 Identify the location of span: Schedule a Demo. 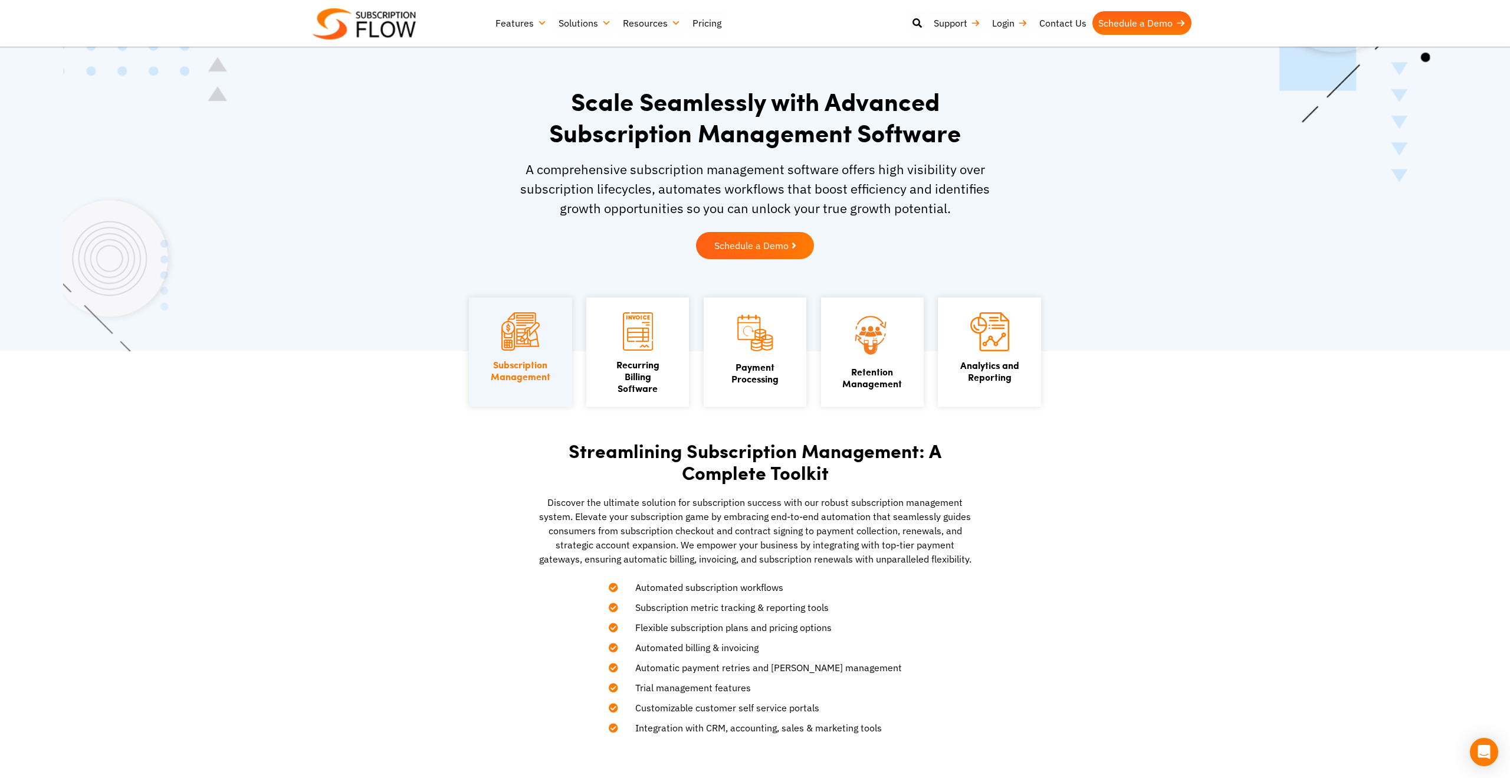
(752, 245).